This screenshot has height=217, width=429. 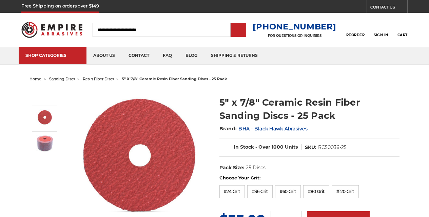 I want to click on span: Brand:, so click(x=228, y=129).